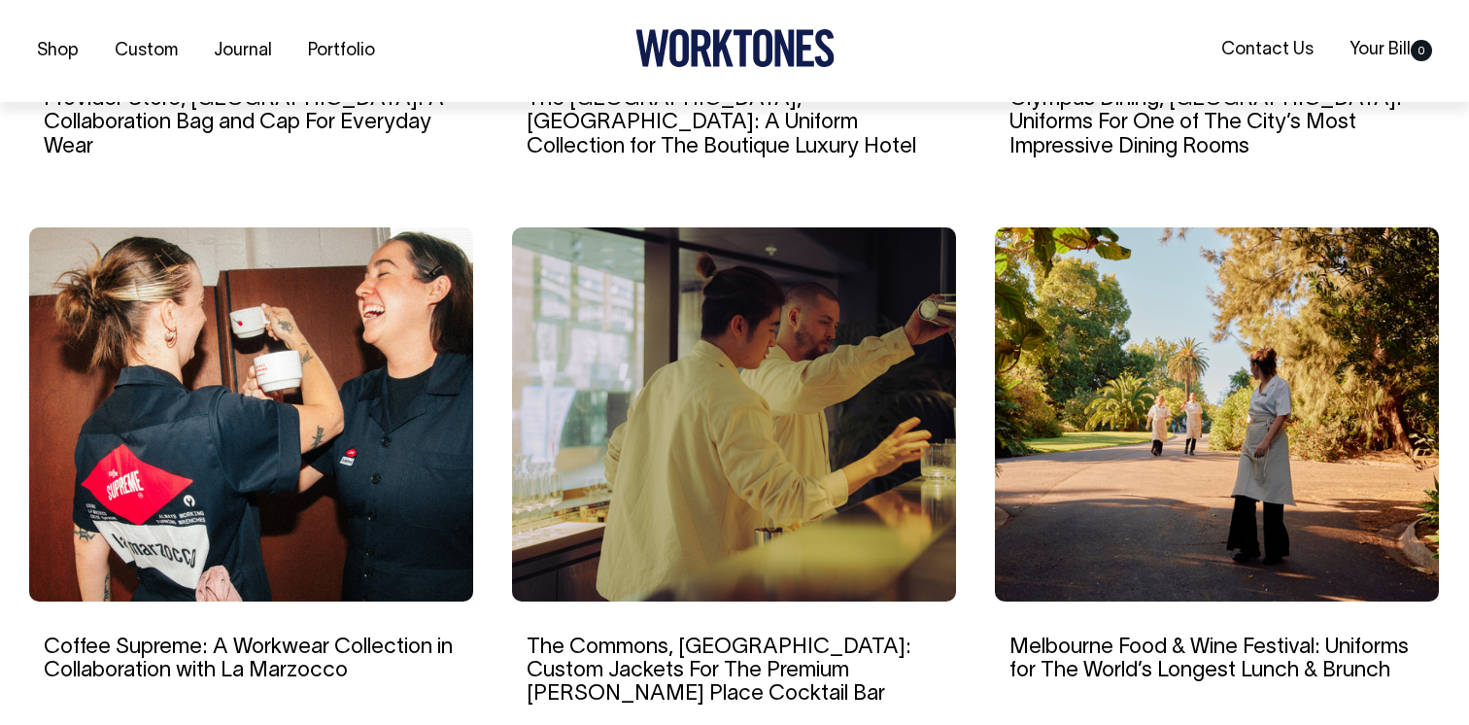  What do you see at coordinates (1421, 51) in the screenshot?
I see `span: 0` at bounding box center [1421, 51].